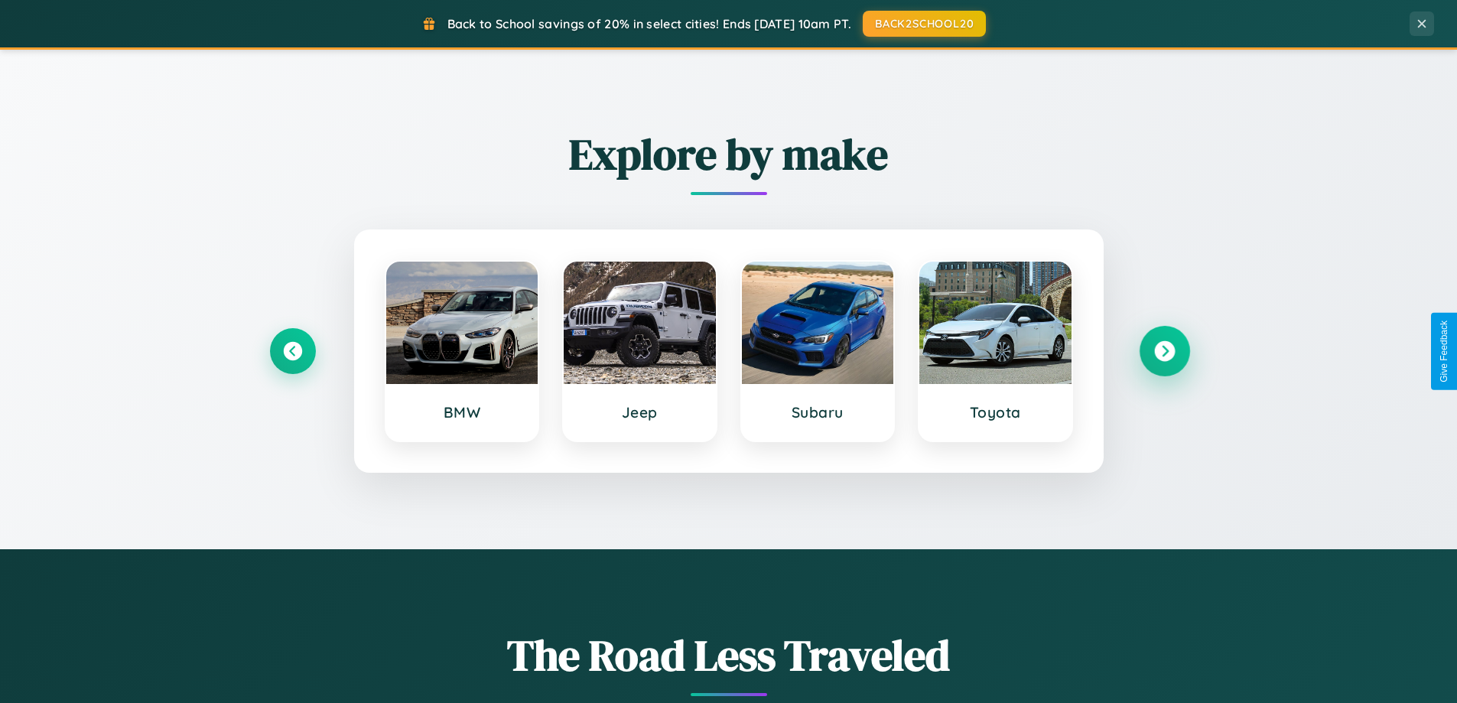 This screenshot has height=703, width=1457. I want to click on h2: Explore by make, so click(729, 154).